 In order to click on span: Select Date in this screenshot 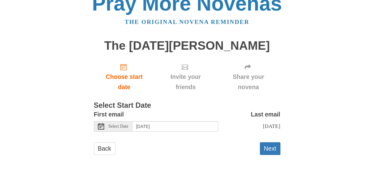, I will do `click(119, 127)`.